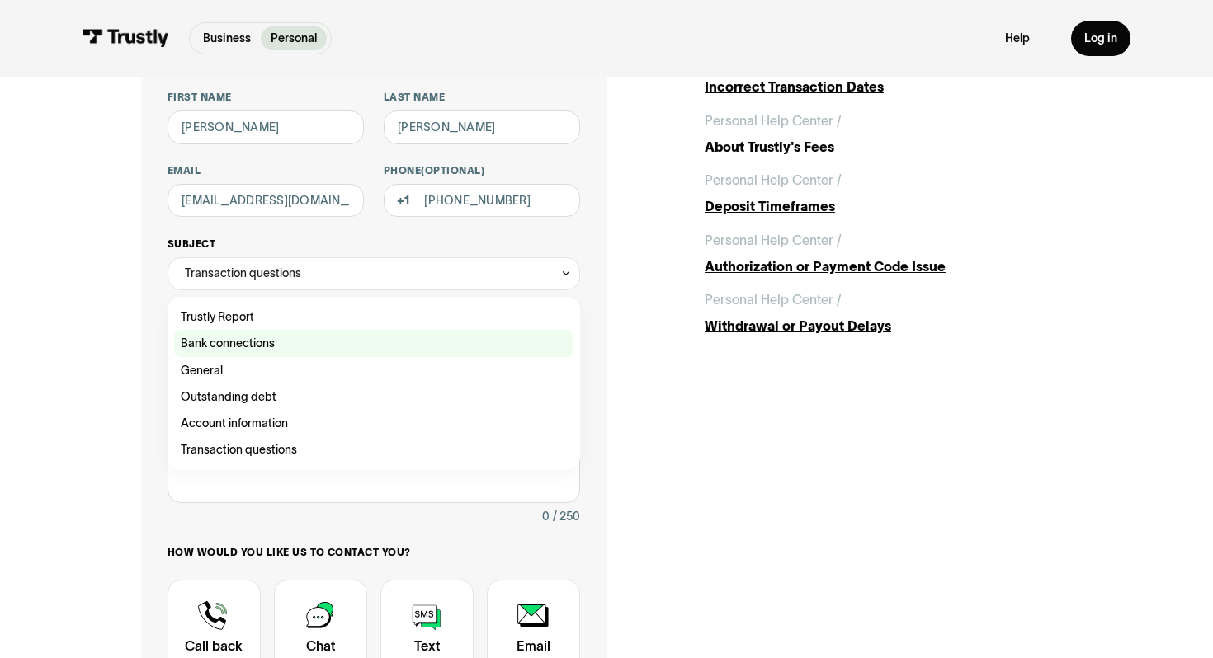  What do you see at coordinates (888, 87) in the screenshot?
I see `div: Incorrect Transaction Dates` at bounding box center [888, 87].